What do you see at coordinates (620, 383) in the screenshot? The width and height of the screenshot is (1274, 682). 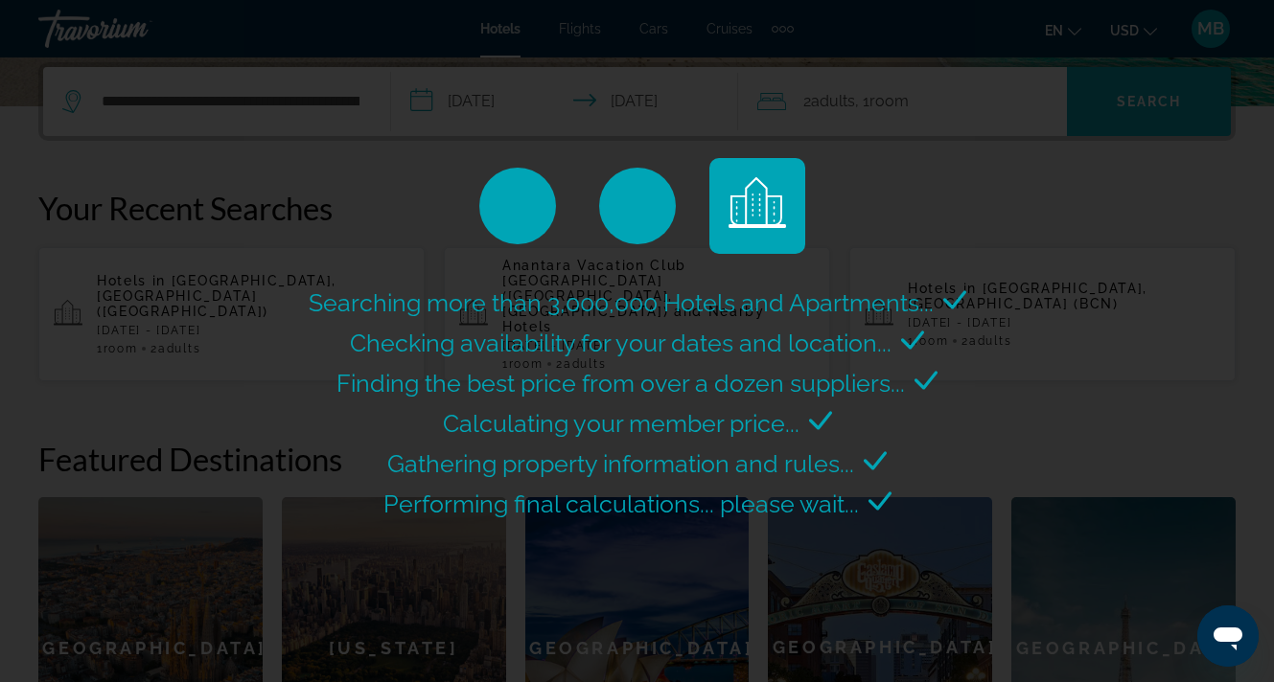 I see `span: Finding the best price from over a dozen suppliers...` at bounding box center [620, 383].